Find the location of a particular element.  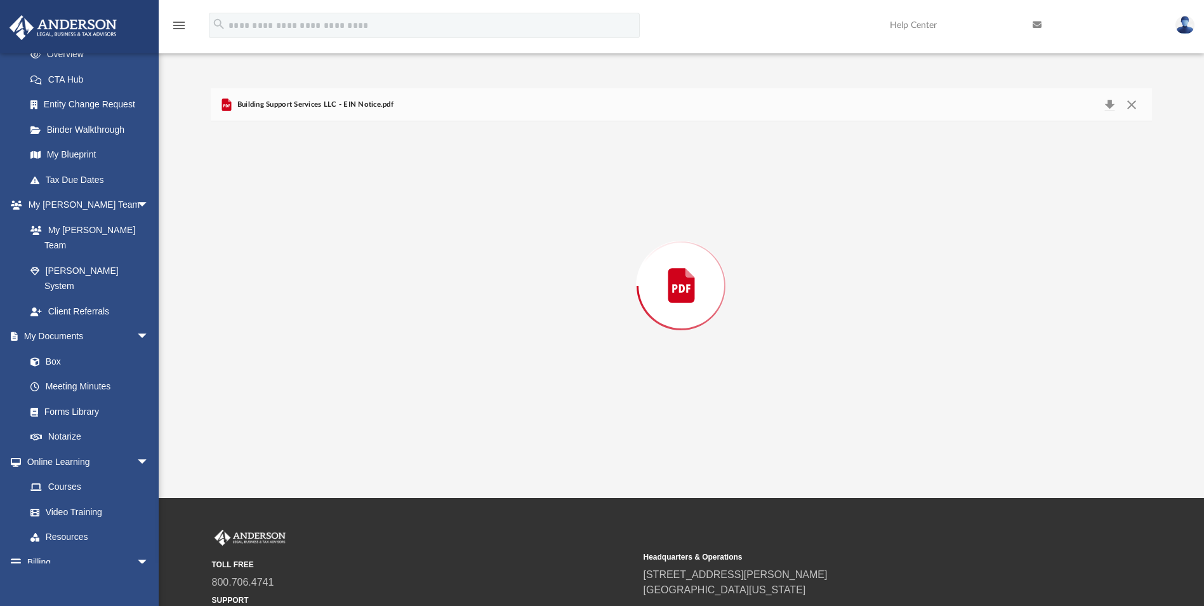

i: search is located at coordinates (219, 24).